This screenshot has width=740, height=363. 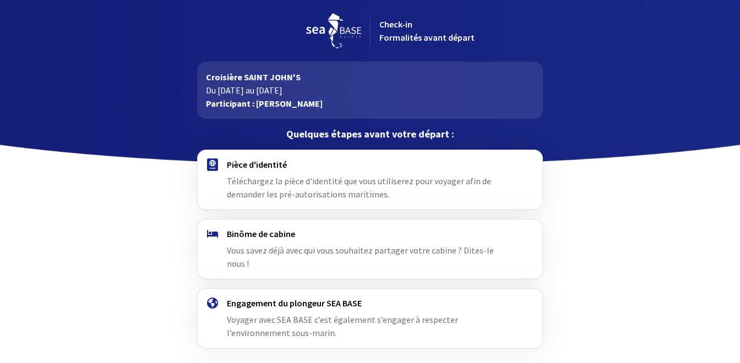 What do you see at coordinates (370, 134) in the screenshot?
I see `p: Quelques étapes avant votre départ :` at bounding box center [370, 134].